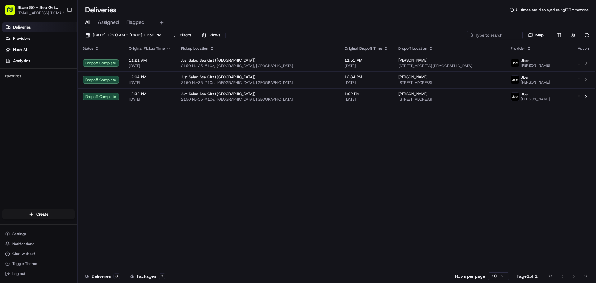 Image resolution: width=596 pixels, height=283 pixels. I want to click on span: Deliveries, so click(22, 27).